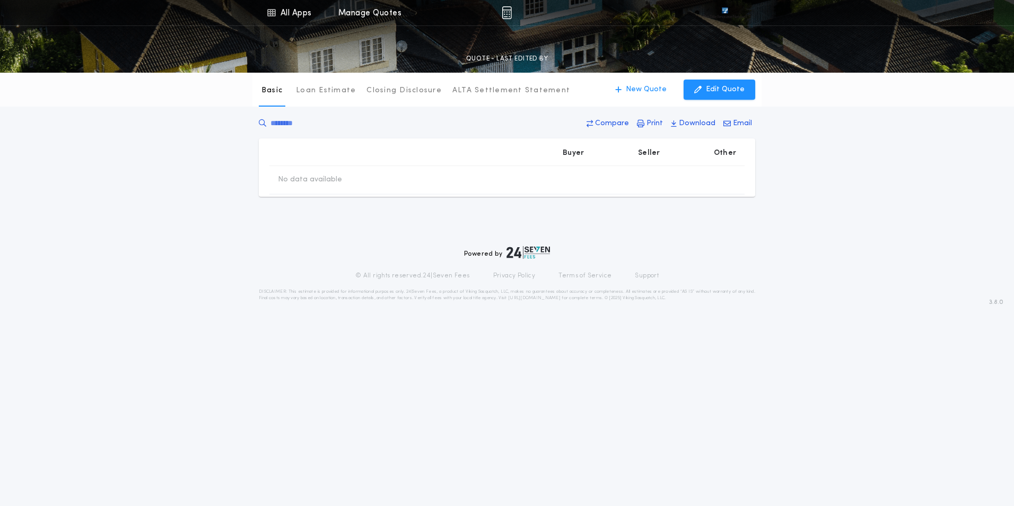  What do you see at coordinates (612, 124) in the screenshot?
I see `p: Compare` at bounding box center [612, 124].